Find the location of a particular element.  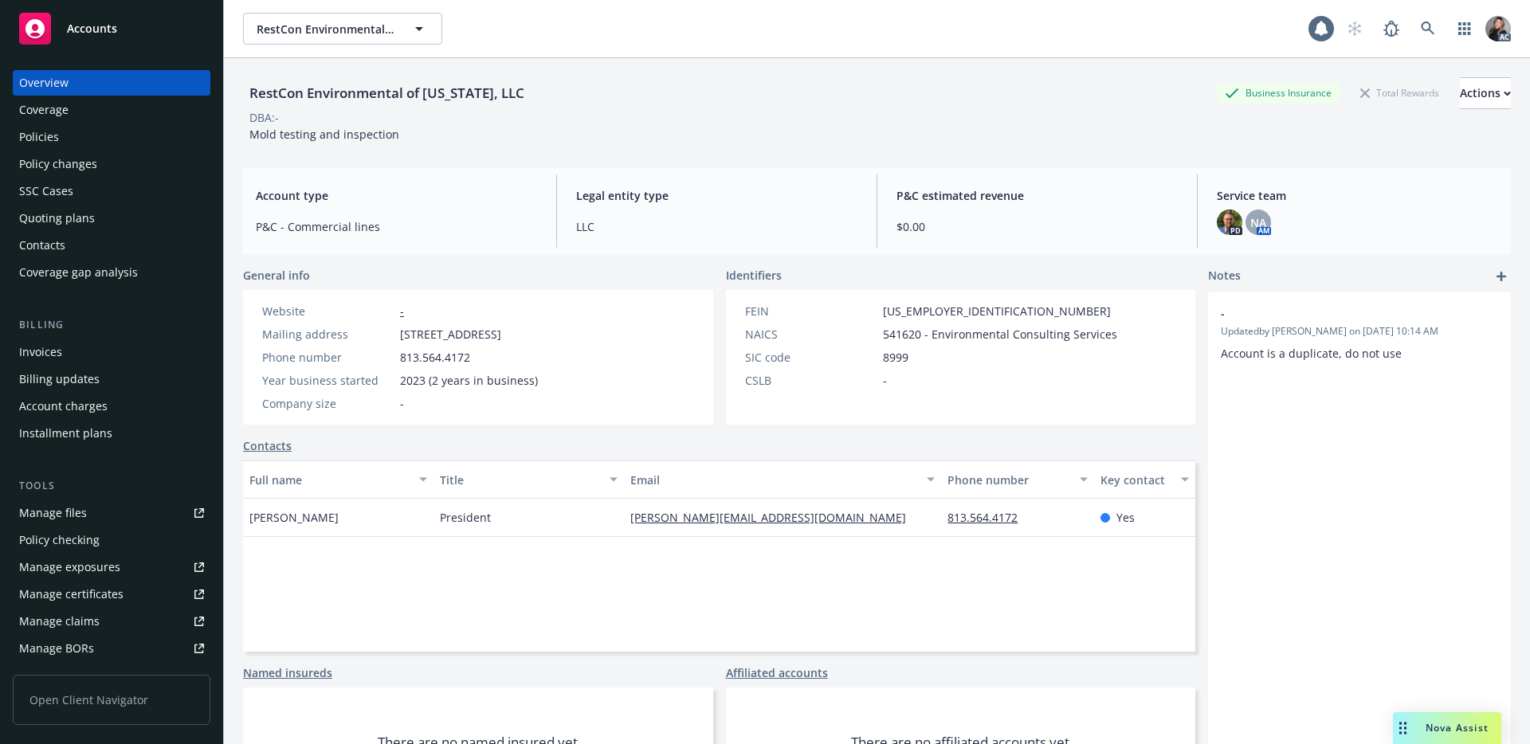

span: P&C estimated revenue is located at coordinates (1036, 195).